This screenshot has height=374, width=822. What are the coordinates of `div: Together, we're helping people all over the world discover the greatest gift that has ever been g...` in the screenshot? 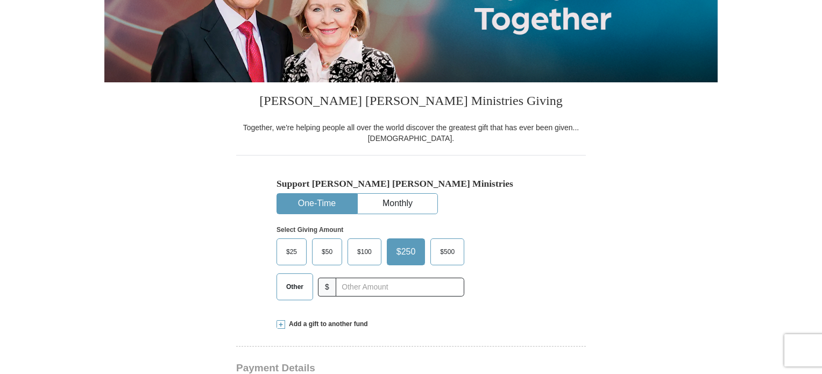 It's located at (411, 133).